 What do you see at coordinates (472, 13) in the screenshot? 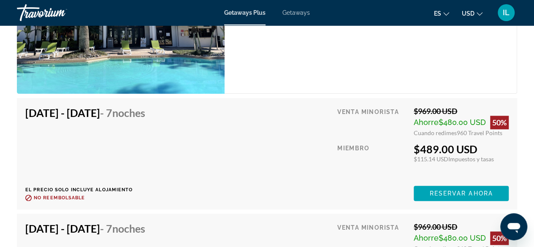
I see `button: Change currency` at bounding box center [472, 13].